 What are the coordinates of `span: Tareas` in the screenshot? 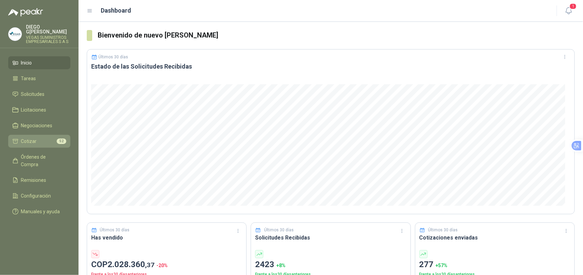 It's located at (29, 79).